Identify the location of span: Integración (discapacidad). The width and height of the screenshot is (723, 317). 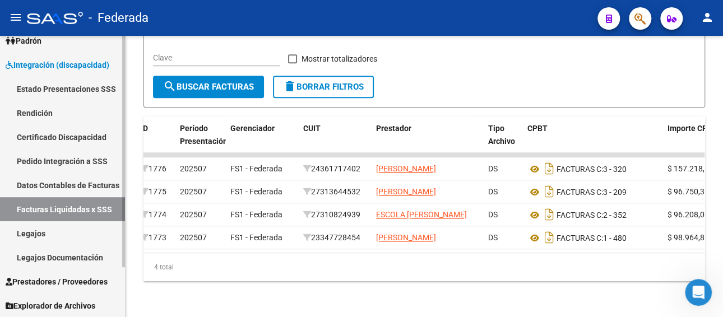
(57, 65).